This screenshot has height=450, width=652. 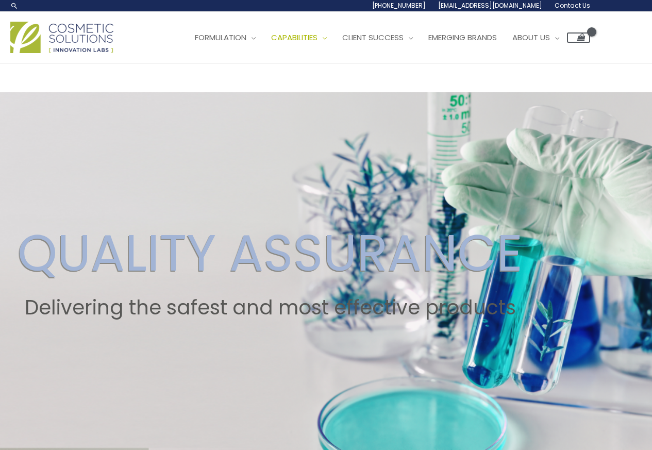 What do you see at coordinates (531, 37) in the screenshot?
I see `span: About Us` at bounding box center [531, 37].